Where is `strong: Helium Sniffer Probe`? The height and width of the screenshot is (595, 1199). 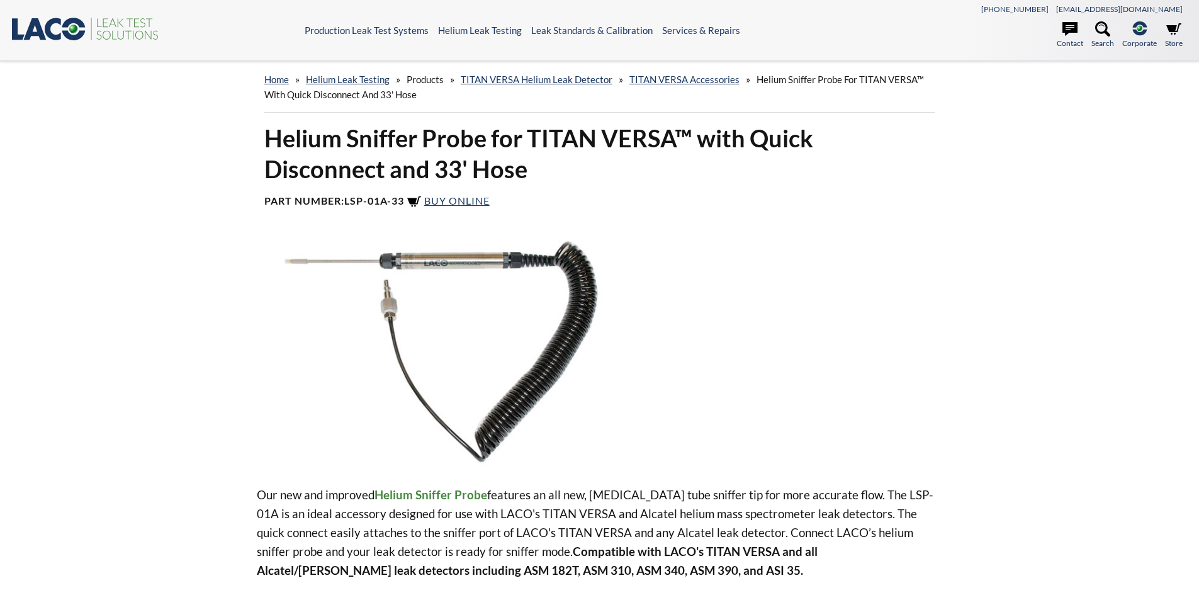 strong: Helium Sniffer Probe is located at coordinates (430, 494).